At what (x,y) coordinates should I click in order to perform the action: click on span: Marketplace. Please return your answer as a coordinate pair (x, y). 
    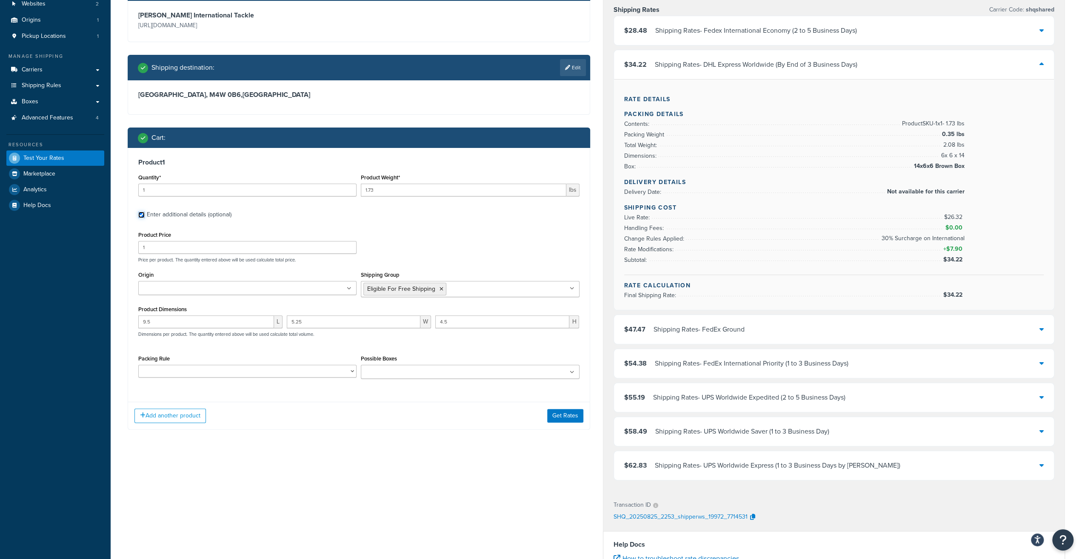
    Looking at the image, I should click on (39, 174).